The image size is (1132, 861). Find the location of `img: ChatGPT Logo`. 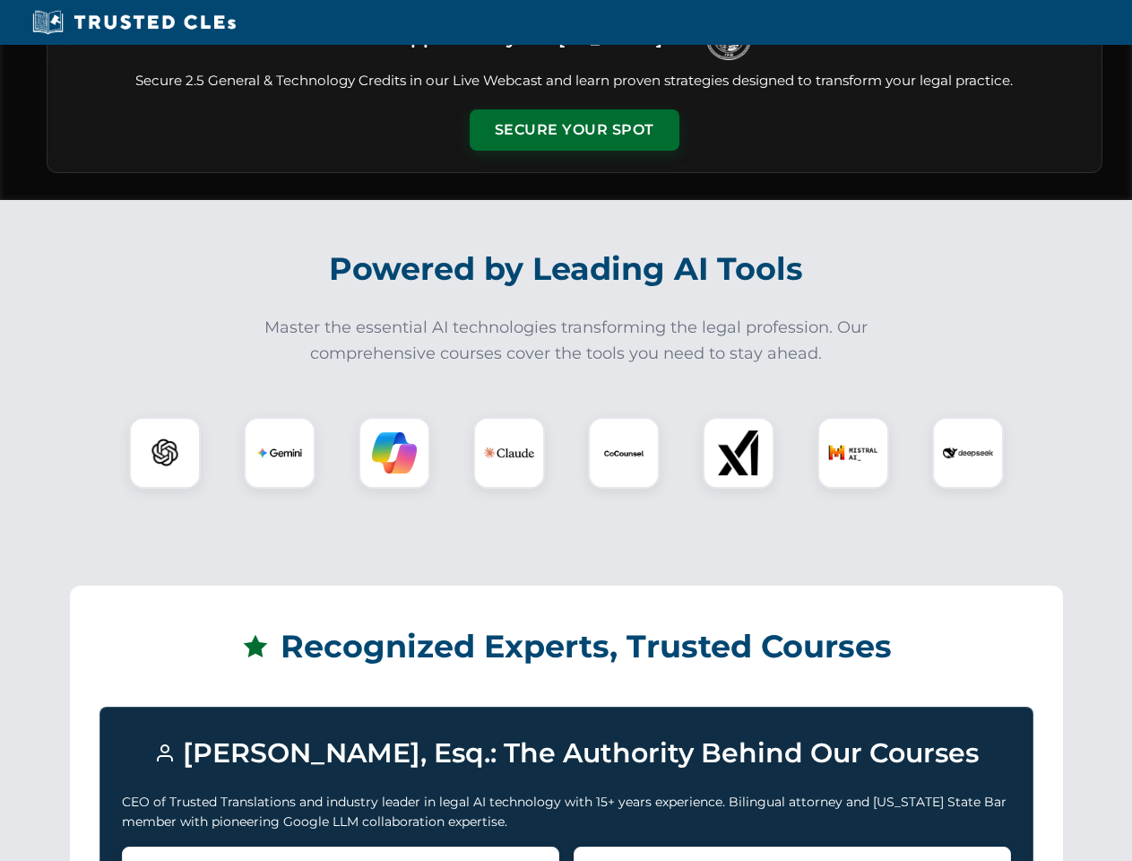

img: ChatGPT Logo is located at coordinates (165, 453).